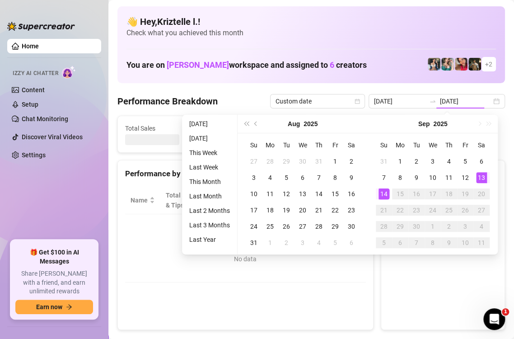  Describe the element at coordinates (506, 312) in the screenshot. I see `span: 1` at that location.